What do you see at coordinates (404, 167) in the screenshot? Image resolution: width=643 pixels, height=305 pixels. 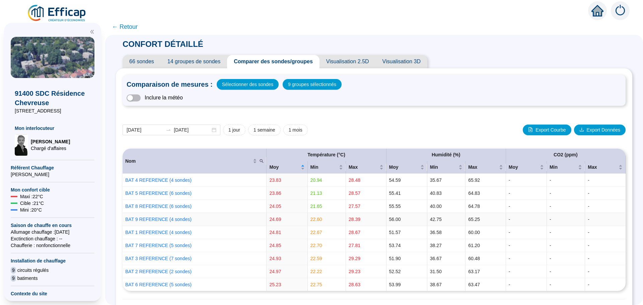 I see `span: Moy` at bounding box center [404, 167].